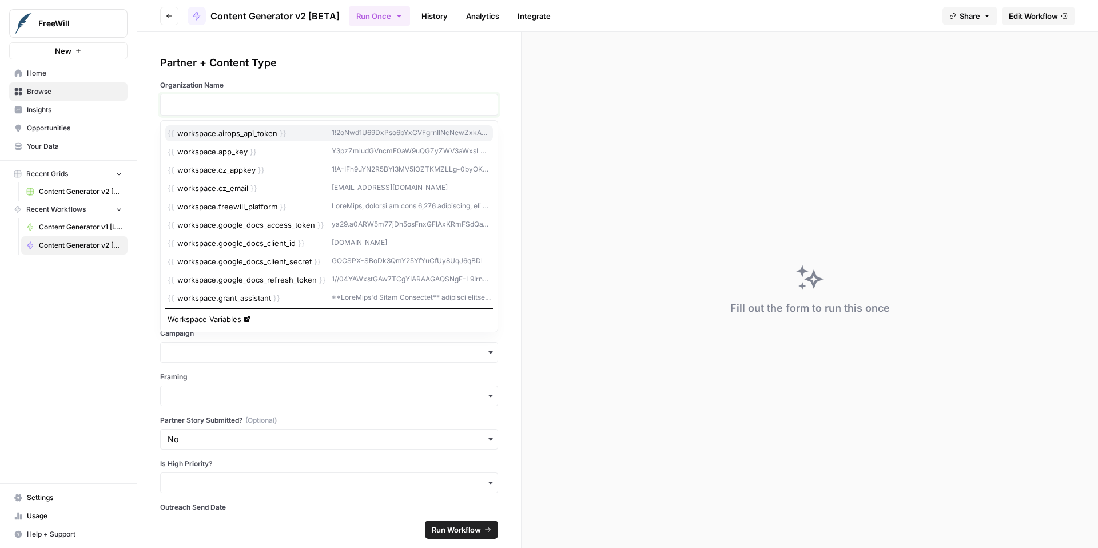  I want to click on button: Recent Workflows, so click(68, 209).